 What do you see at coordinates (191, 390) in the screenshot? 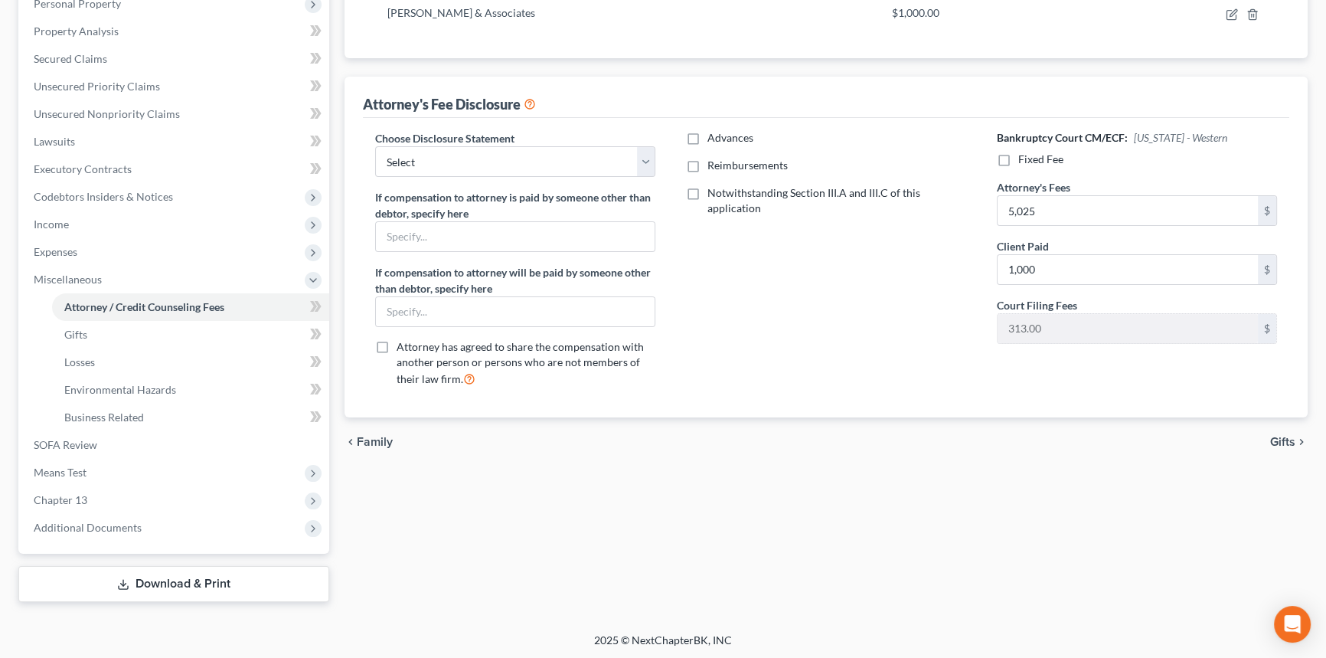
I see `a: Environmental Hazards` at bounding box center [191, 390].